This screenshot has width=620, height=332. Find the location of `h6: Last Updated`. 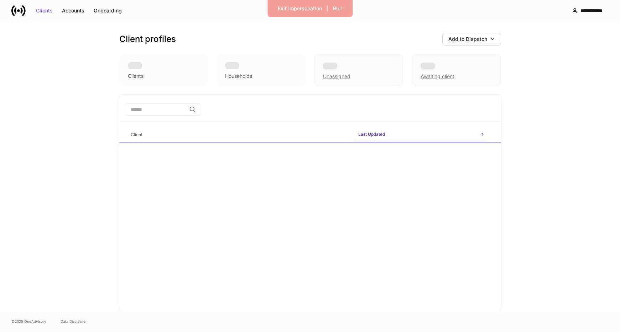

h6: Last Updated is located at coordinates (371, 134).